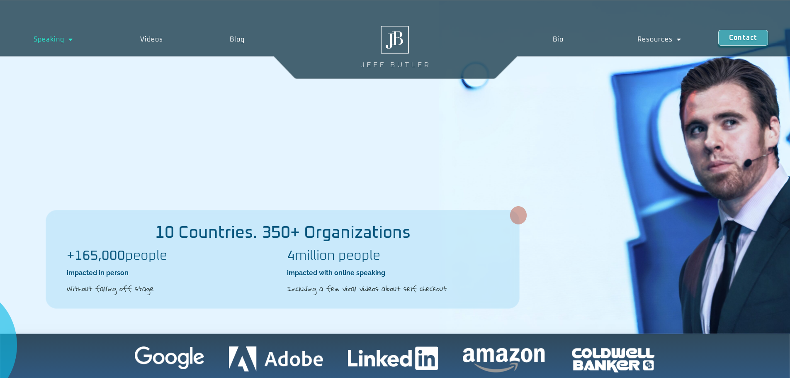 This screenshot has width=790, height=378. I want to click on h2: Without falling off stage, so click(172, 289).